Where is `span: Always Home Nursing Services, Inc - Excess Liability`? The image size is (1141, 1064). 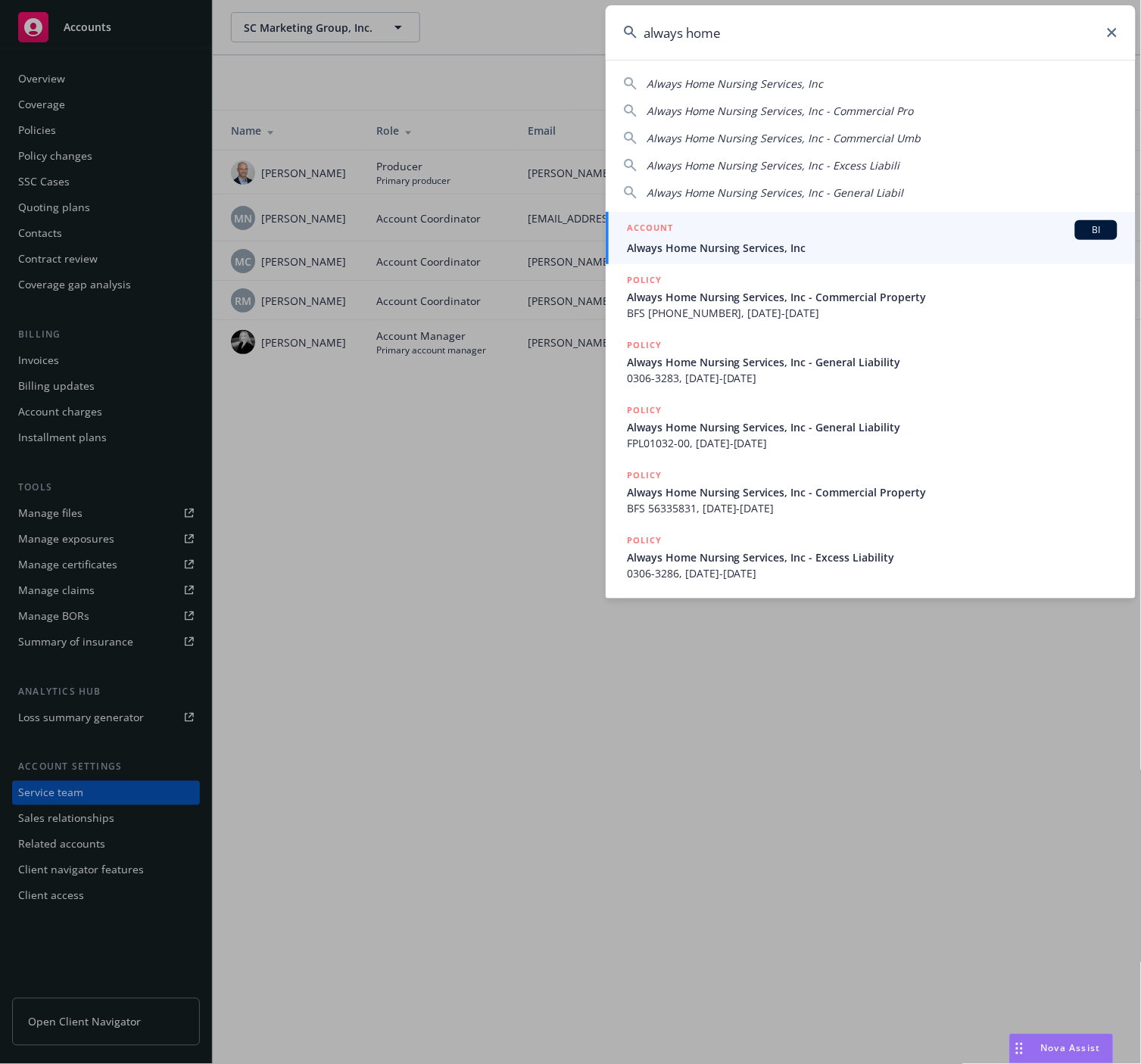 span: Always Home Nursing Services, Inc - Excess Liability is located at coordinates (872, 557).